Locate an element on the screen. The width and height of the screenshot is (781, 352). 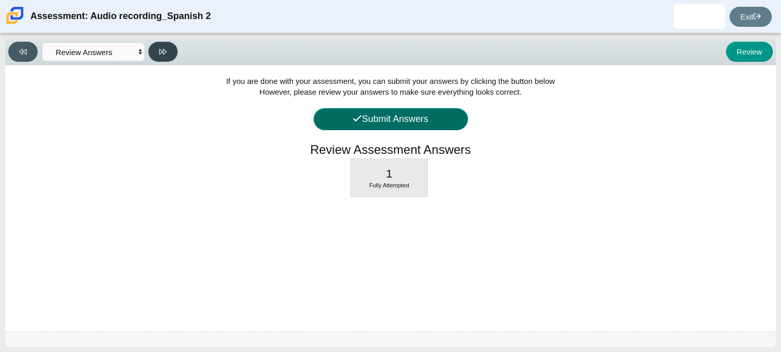
a: Exit is located at coordinates (751, 16).